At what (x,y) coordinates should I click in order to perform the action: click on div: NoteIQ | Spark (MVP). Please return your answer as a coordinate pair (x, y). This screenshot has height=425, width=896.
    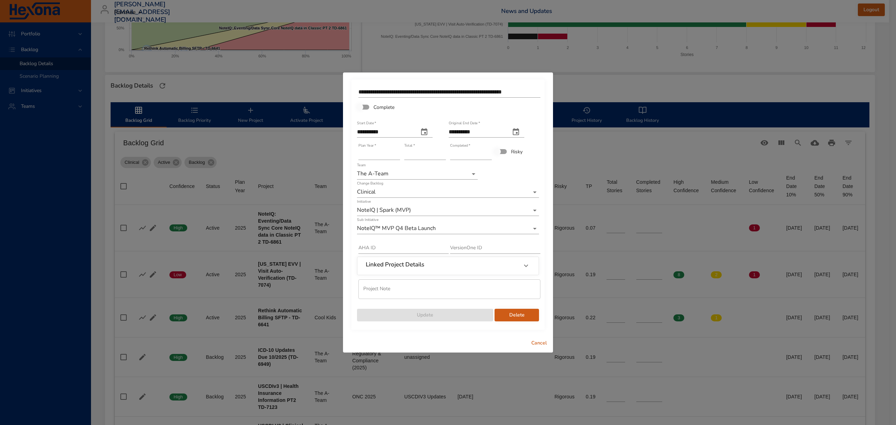
    Looking at the image, I should click on (448, 210).